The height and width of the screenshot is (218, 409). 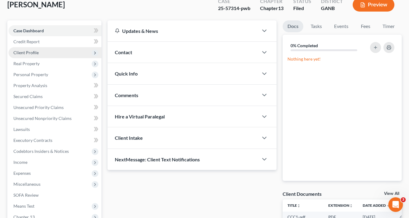 What do you see at coordinates (55, 85) in the screenshot?
I see `a: Property Analysis` at bounding box center [55, 85].